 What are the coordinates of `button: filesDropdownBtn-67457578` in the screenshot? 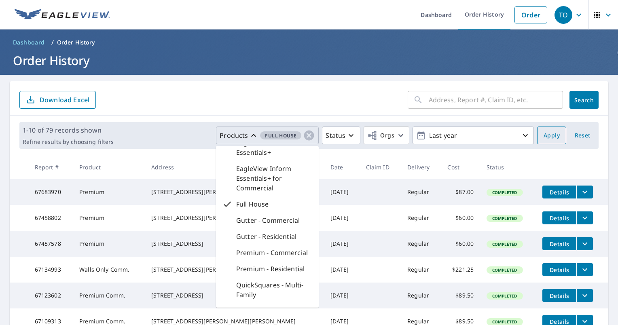 It's located at (585, 244).